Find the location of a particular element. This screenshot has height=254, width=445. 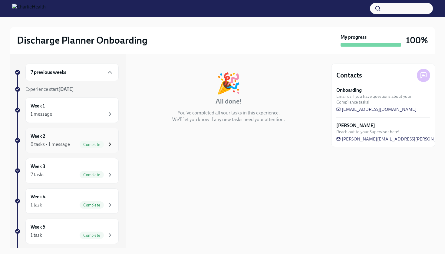

img: CharlieHealth is located at coordinates (29, 8).